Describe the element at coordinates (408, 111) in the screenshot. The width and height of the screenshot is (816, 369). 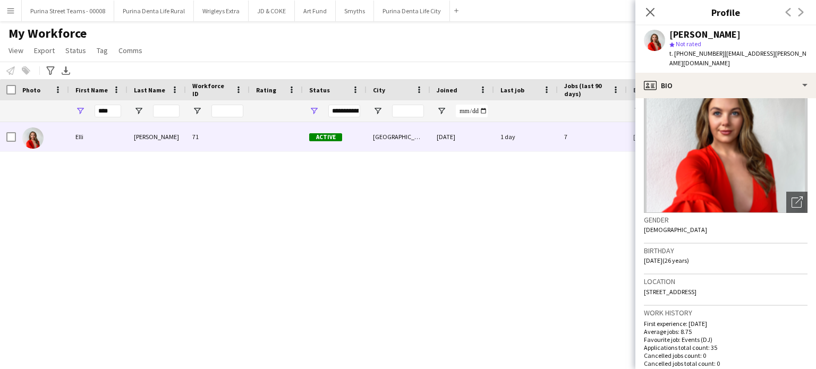
I see `input: City Filter Input` at that location.